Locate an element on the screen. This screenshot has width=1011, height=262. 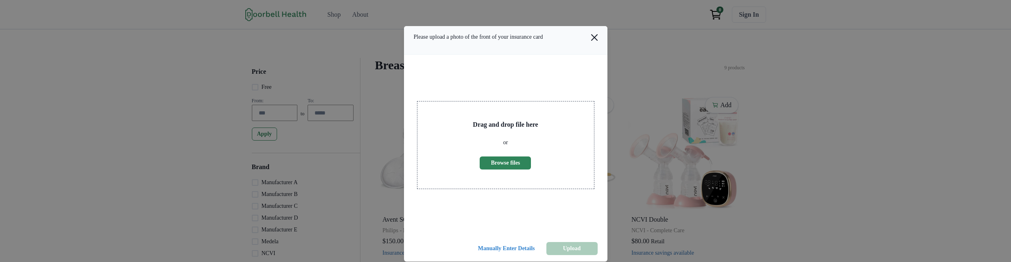
button: Browse files is located at coordinates (506, 163).